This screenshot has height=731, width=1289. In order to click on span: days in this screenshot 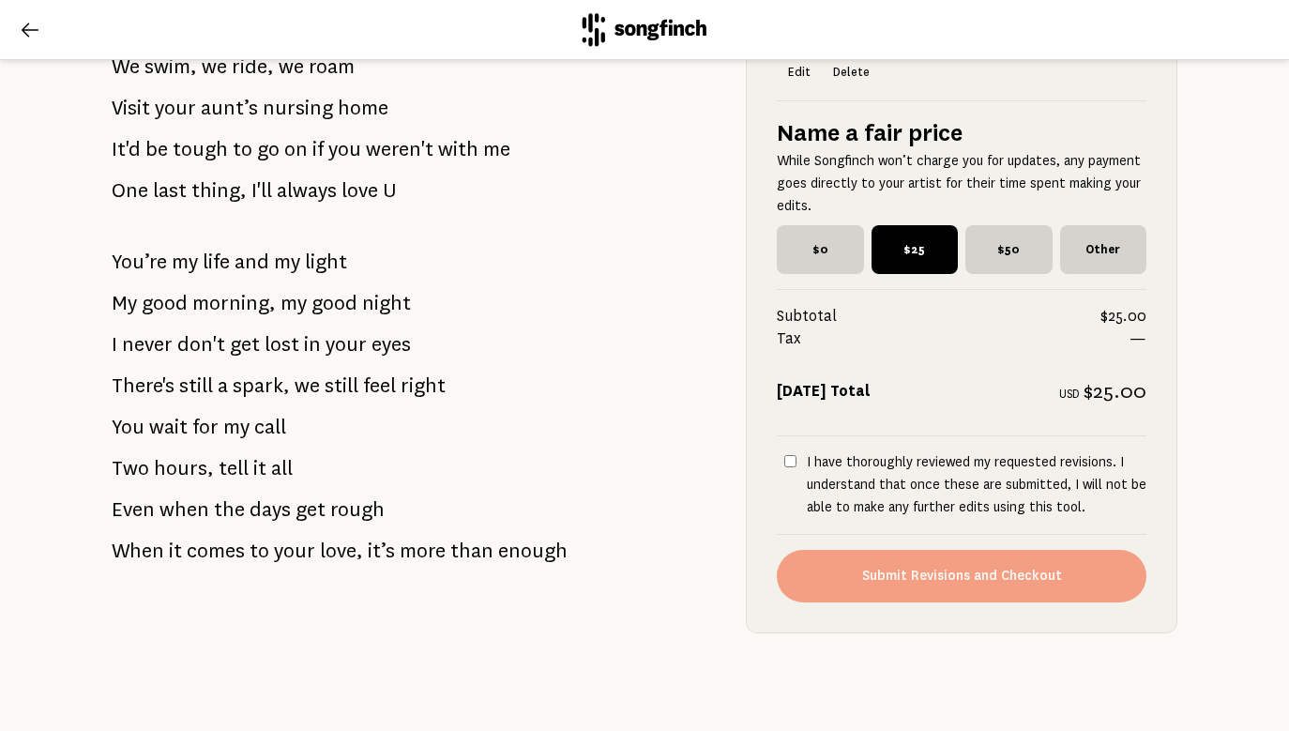, I will do `click(270, 510)`.